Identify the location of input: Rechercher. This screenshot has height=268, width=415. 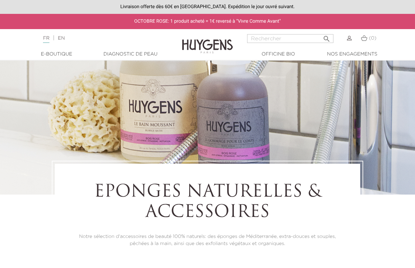
(290, 39).